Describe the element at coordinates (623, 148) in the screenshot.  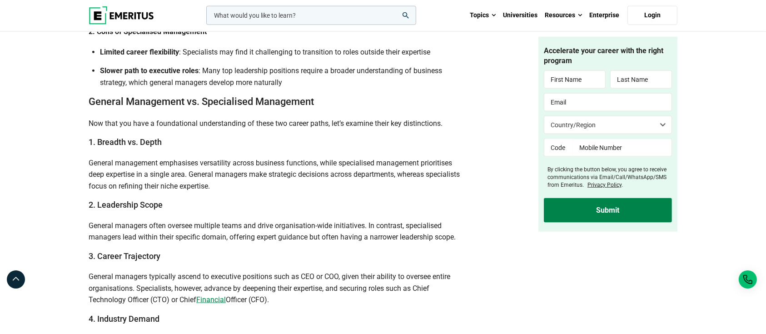
I see `input: Mobile Number` at that location.